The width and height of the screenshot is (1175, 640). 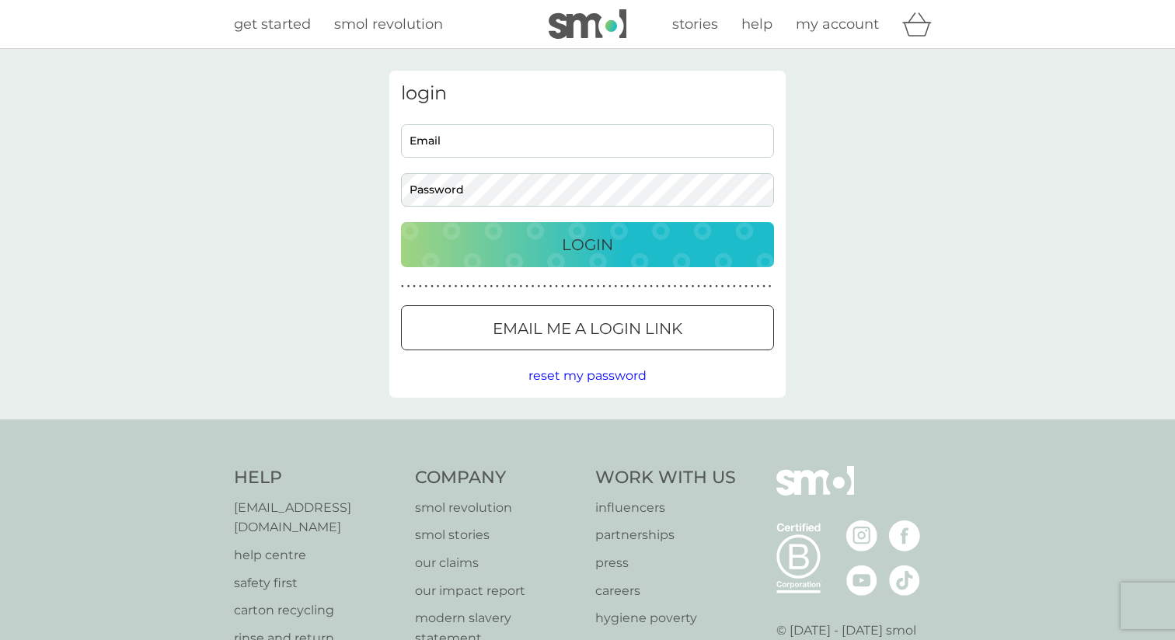 What do you see at coordinates (497, 508) in the screenshot?
I see `p: smol revolution` at bounding box center [497, 508].